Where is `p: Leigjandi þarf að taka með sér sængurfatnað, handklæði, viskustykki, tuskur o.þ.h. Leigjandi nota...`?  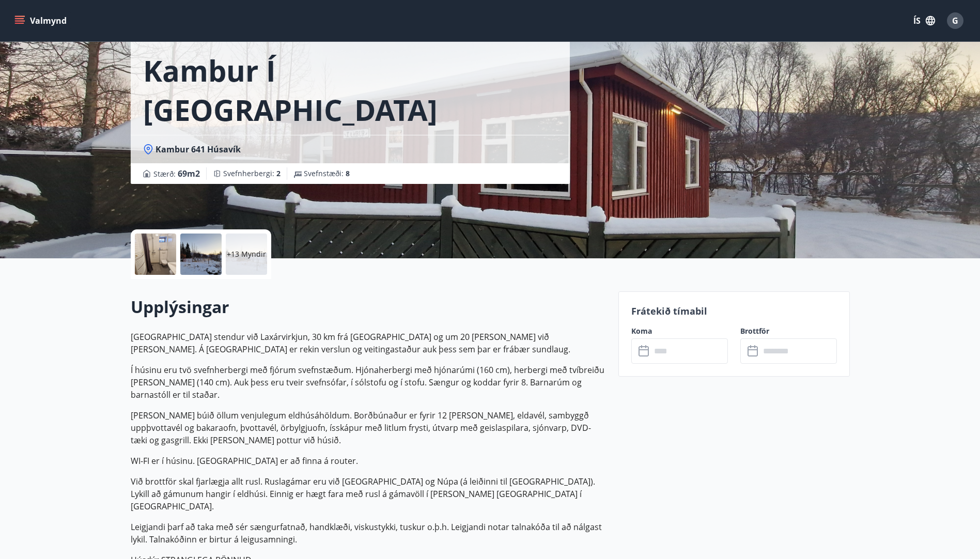
p: Leigjandi þarf að taka með sér sængurfatnað, handklæði, viskustykki, tuskur o.þ.h. Leigjandi nota... is located at coordinates (368, 533).